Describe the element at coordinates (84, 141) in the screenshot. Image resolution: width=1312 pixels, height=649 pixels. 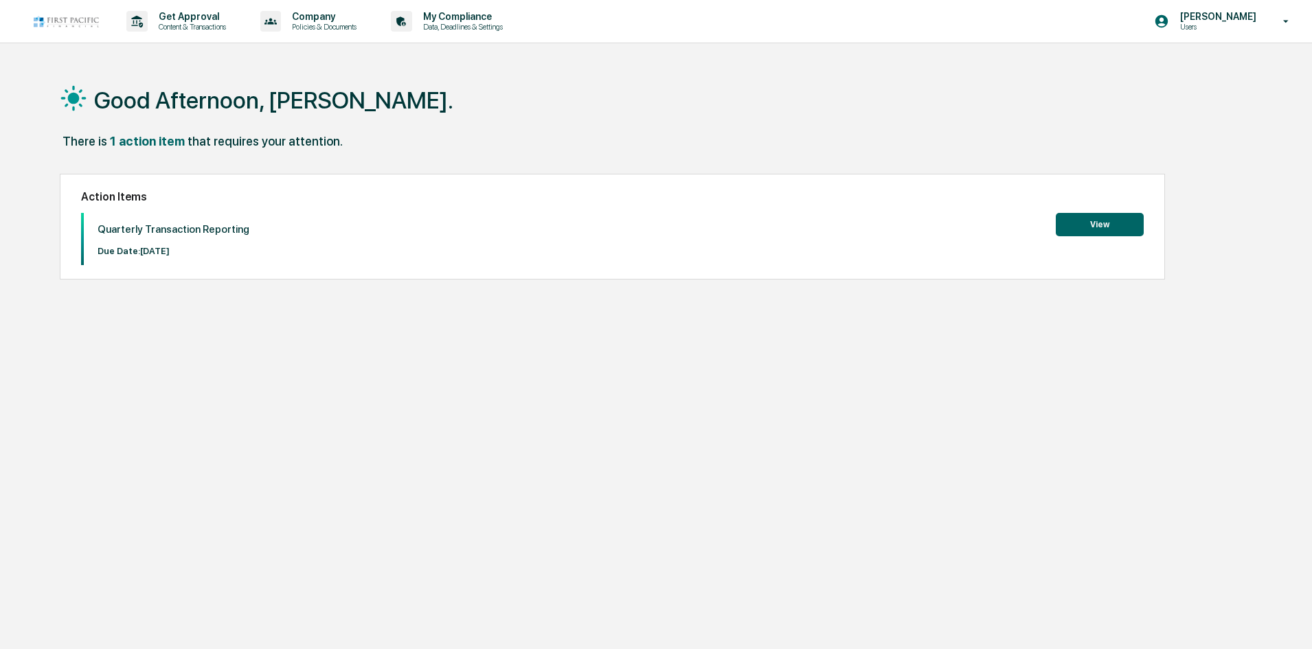
I see `div: There is` at that location.